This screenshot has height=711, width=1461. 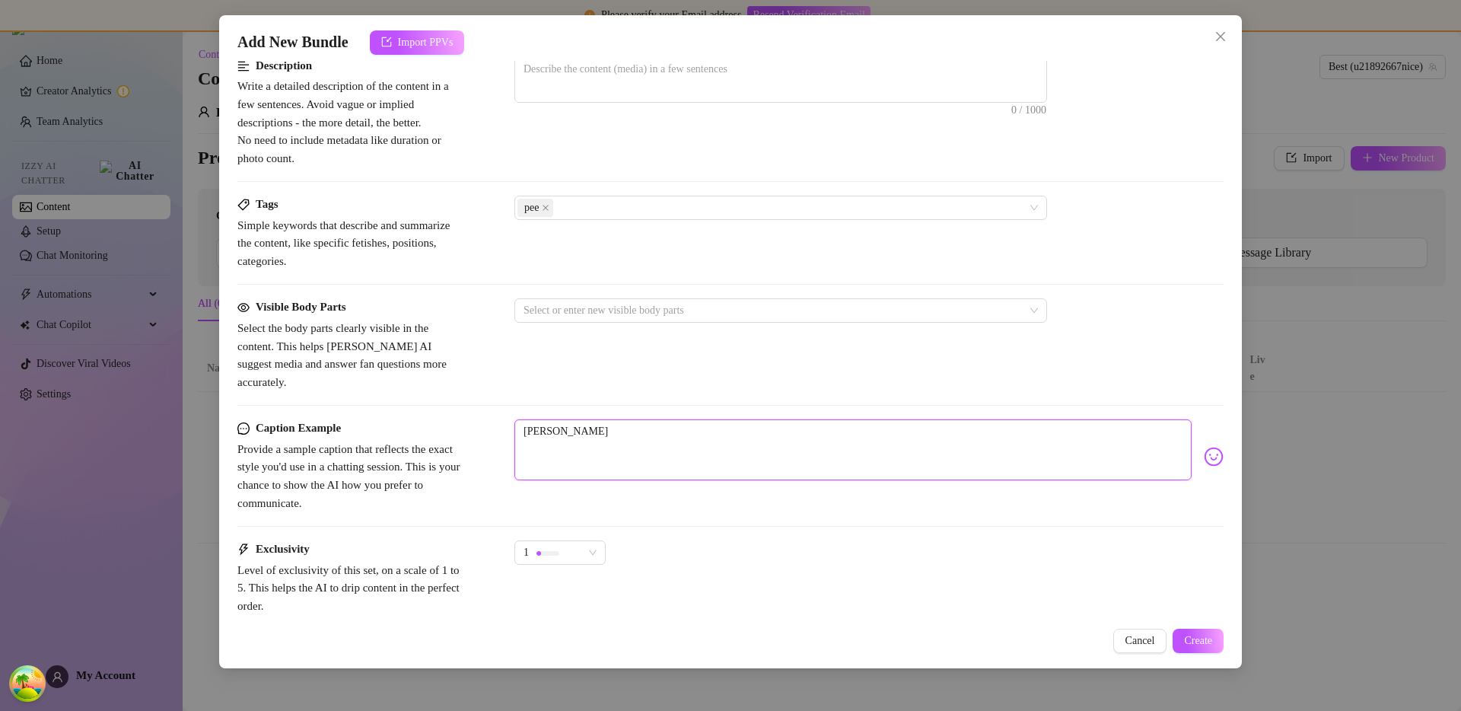 I want to click on button: Create, so click(x=1198, y=641).